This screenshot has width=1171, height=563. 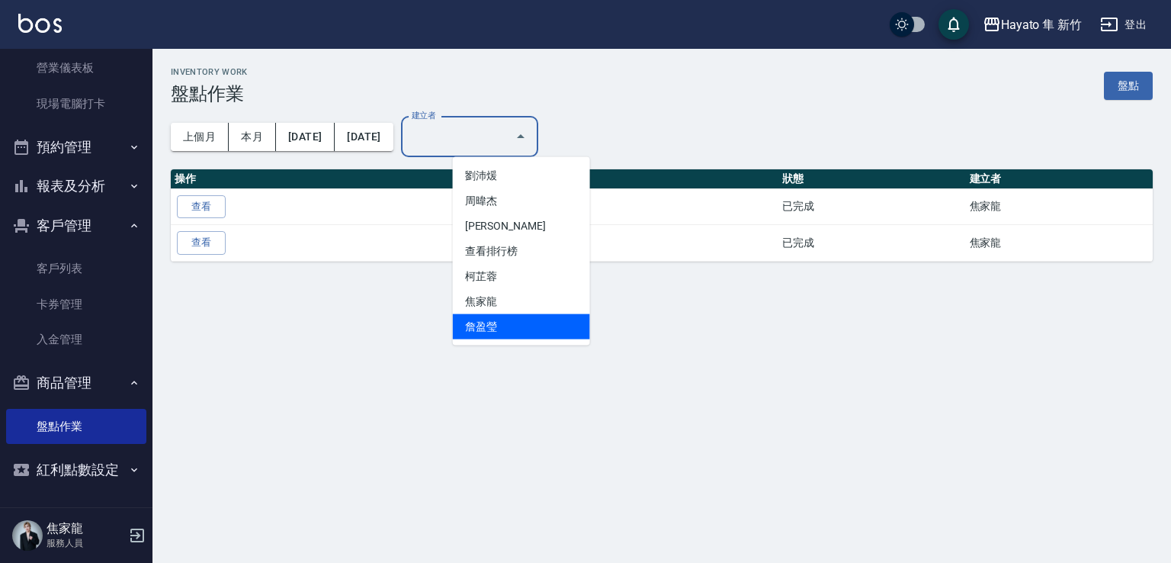 I want to click on li: 焦家龍, so click(x=522, y=301).